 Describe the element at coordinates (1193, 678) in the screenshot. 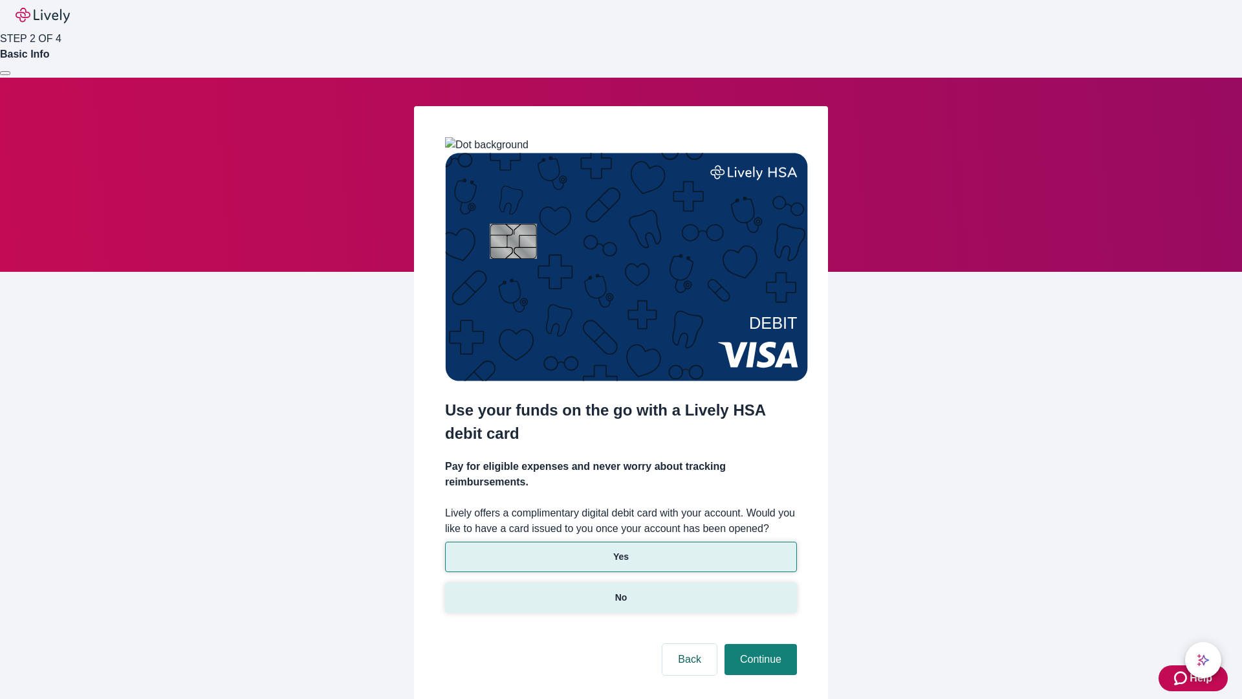

I see `button: Zendesk support iconHelp` at that location.